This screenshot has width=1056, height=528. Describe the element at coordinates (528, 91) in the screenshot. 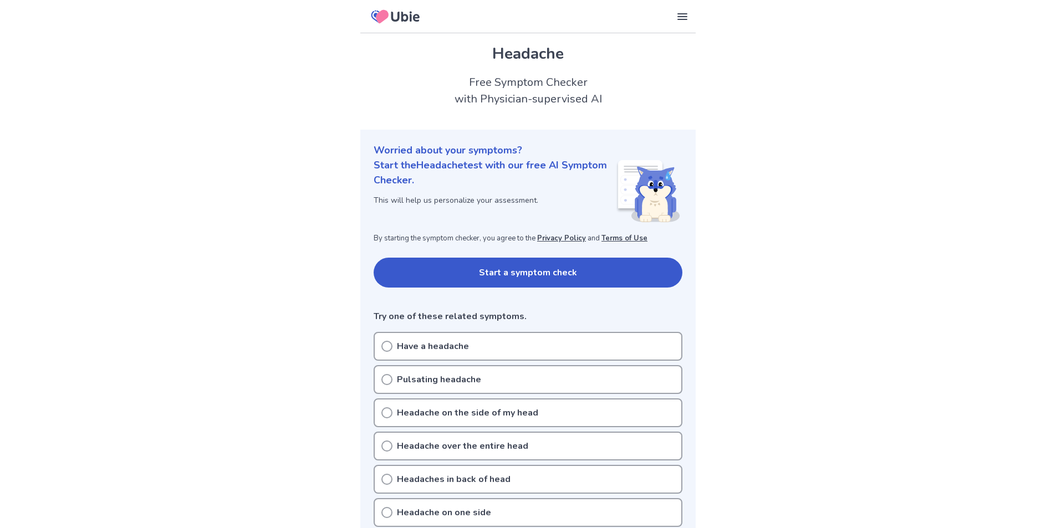

I see `h2: Free Symptom Checker with Physician-supervised AI` at that location.